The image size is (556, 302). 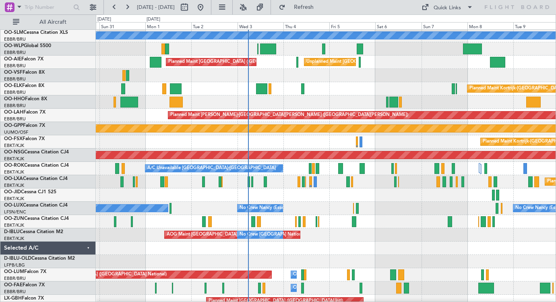 I want to click on span: OO-ROK, so click(x=14, y=166).